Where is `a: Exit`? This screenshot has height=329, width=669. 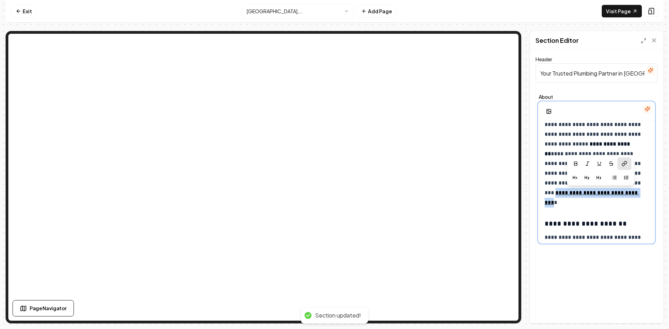
a: Exit is located at coordinates (24, 11).